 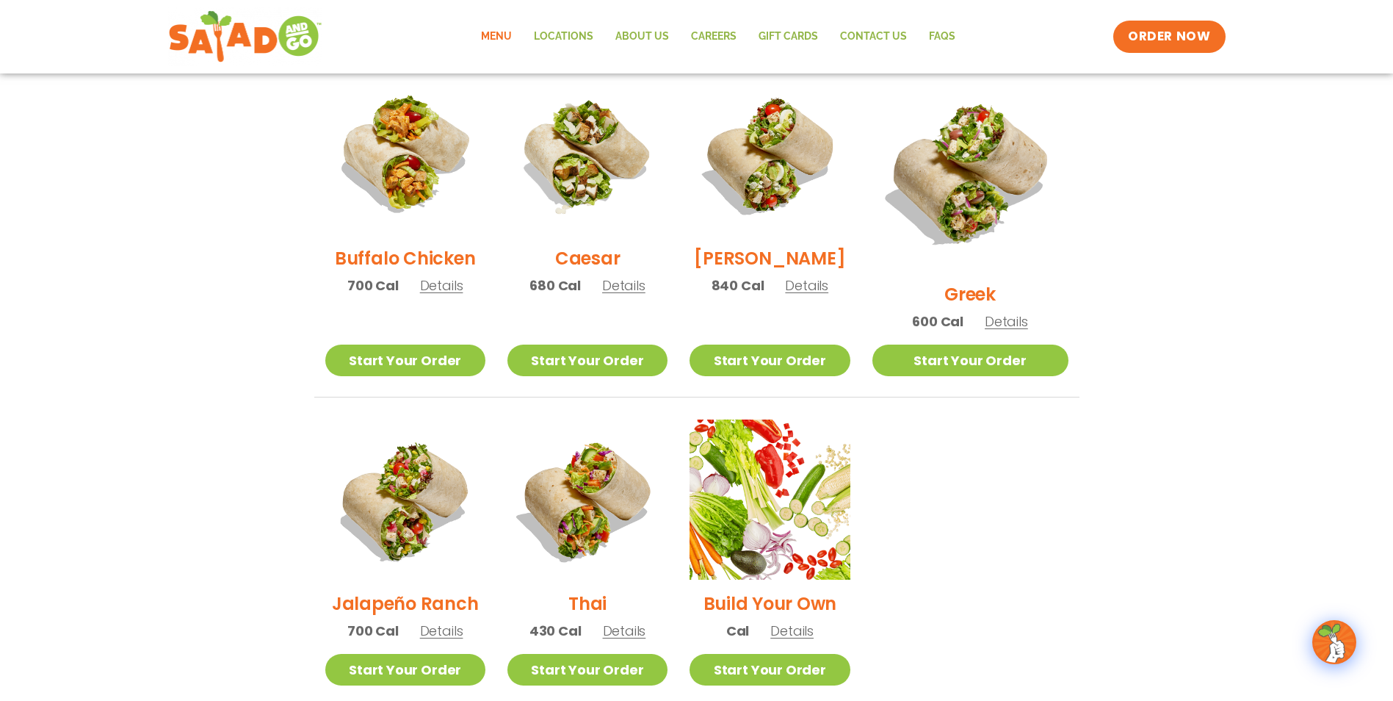 What do you see at coordinates (714, 37) in the screenshot?
I see `a: Careers` at bounding box center [714, 37].